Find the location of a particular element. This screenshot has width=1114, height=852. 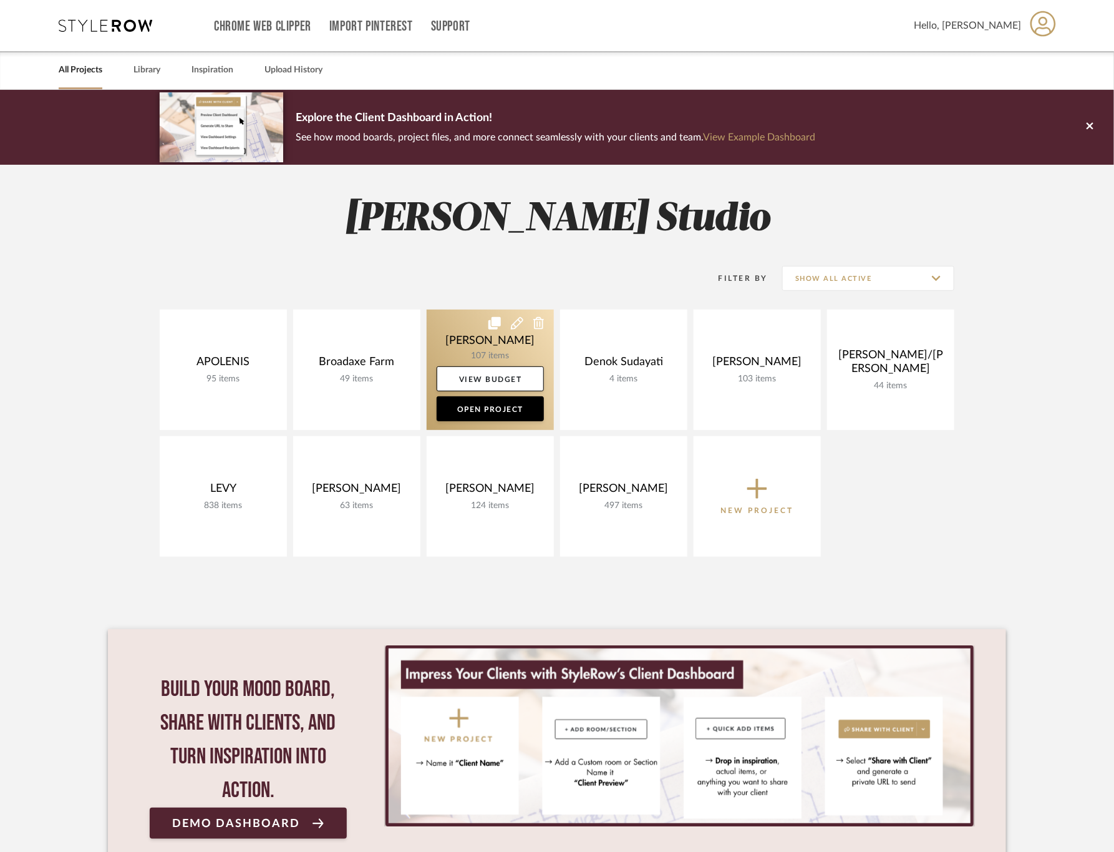

button: New Project is located at coordinates (757, 496).